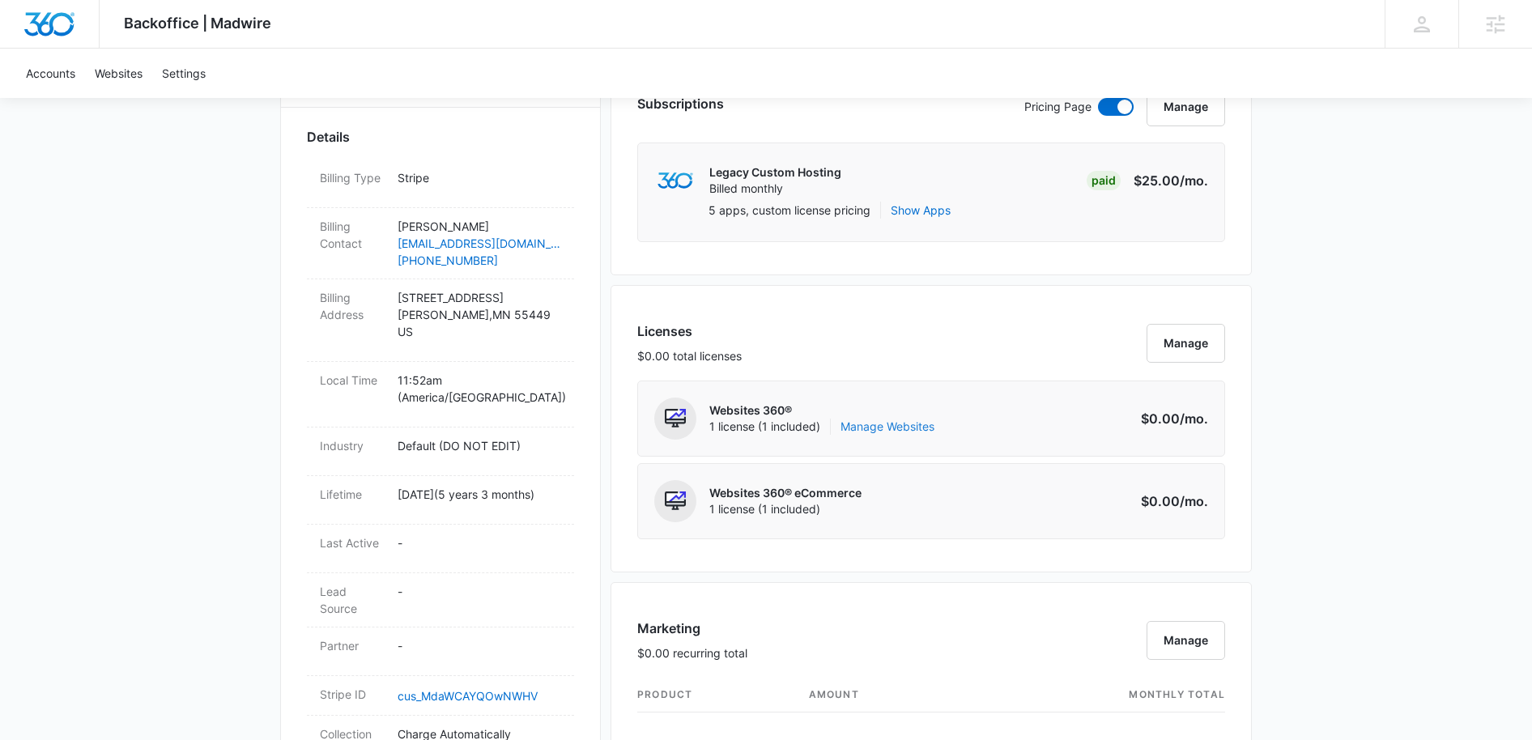  Describe the element at coordinates (441, 652) in the screenshot. I see `div: Partner-` at that location.